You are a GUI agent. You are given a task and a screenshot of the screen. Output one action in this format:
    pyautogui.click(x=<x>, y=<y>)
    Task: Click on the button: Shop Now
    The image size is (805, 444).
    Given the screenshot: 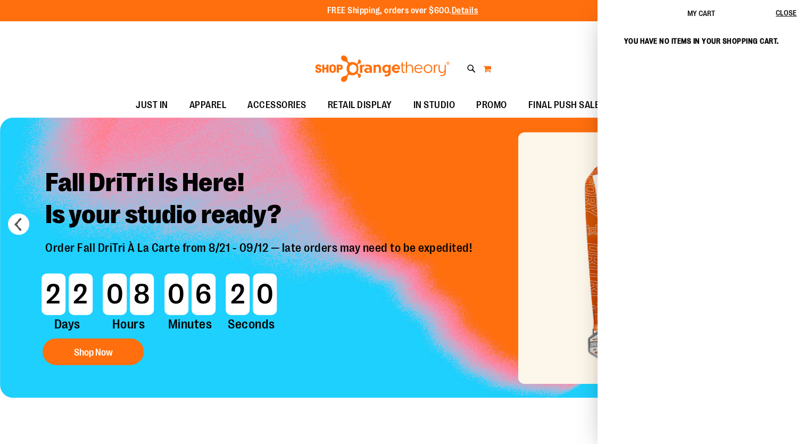 What is the action you would take?
    pyautogui.click(x=93, y=351)
    